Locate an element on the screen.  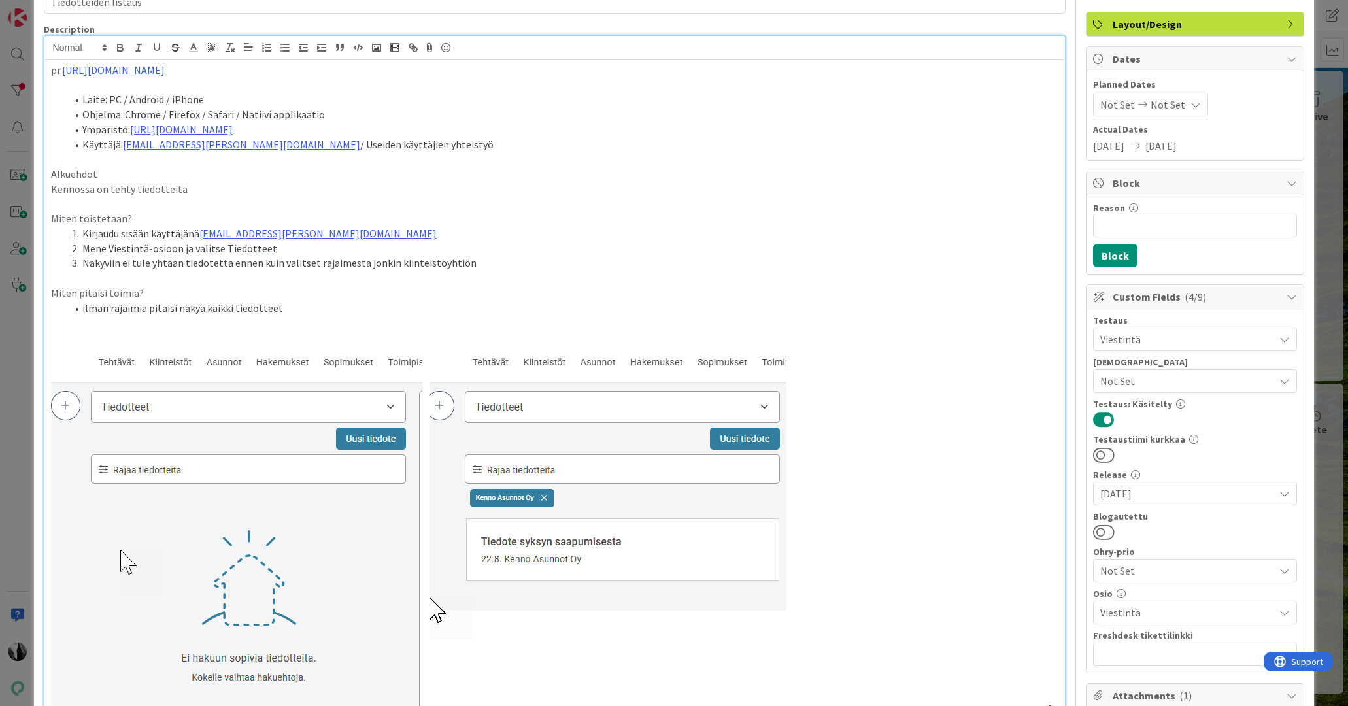
li: Laite: PC / Android / iPhone is located at coordinates (563, 99).